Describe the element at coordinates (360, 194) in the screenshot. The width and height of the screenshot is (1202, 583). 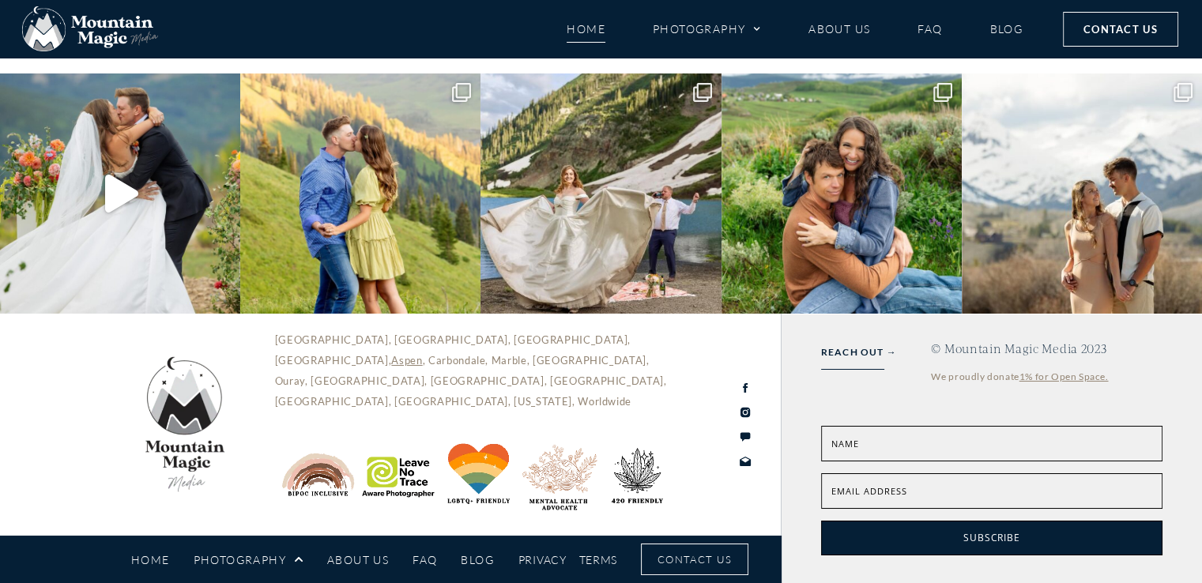
I see `img: So thrilled to be celebrating Megan & Noah today! We’ve been a little MIA off insta this summer, ...` at that location.